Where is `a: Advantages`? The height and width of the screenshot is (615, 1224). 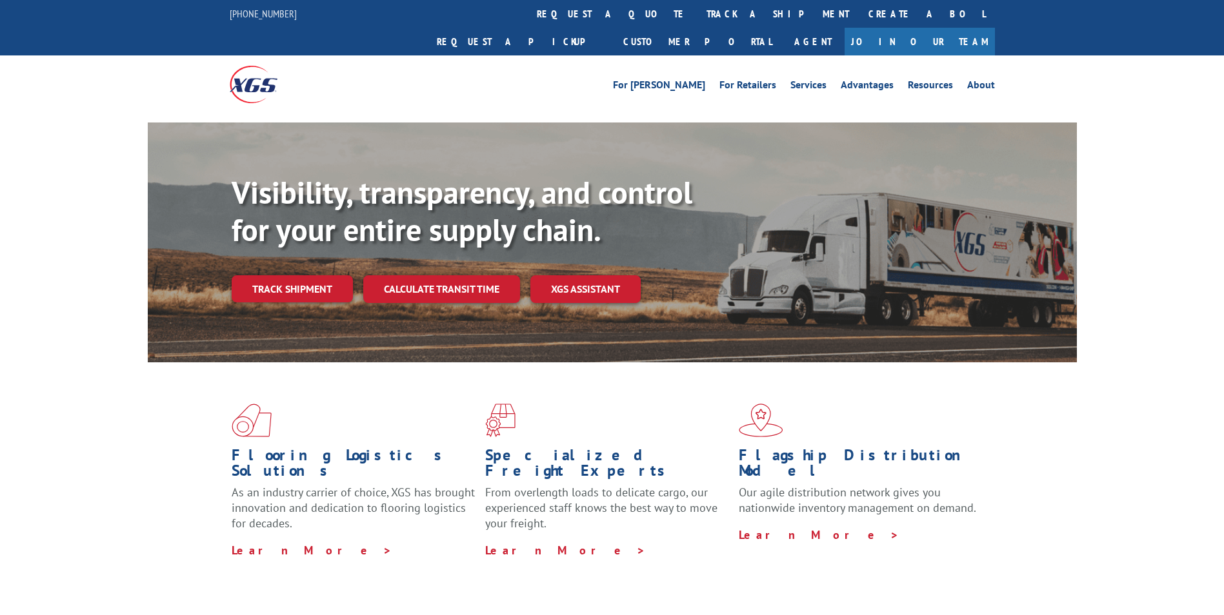 a: Advantages is located at coordinates (867, 87).